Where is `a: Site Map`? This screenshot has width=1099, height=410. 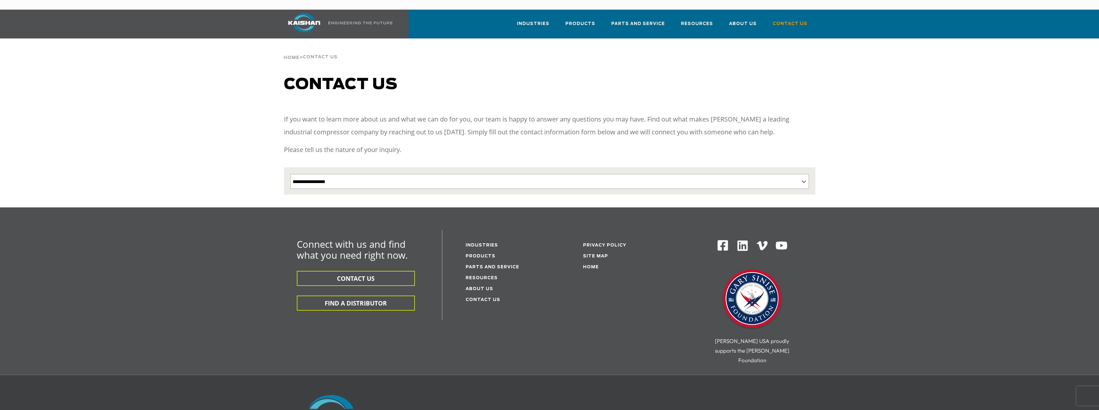
a: Site Map is located at coordinates (595, 256).